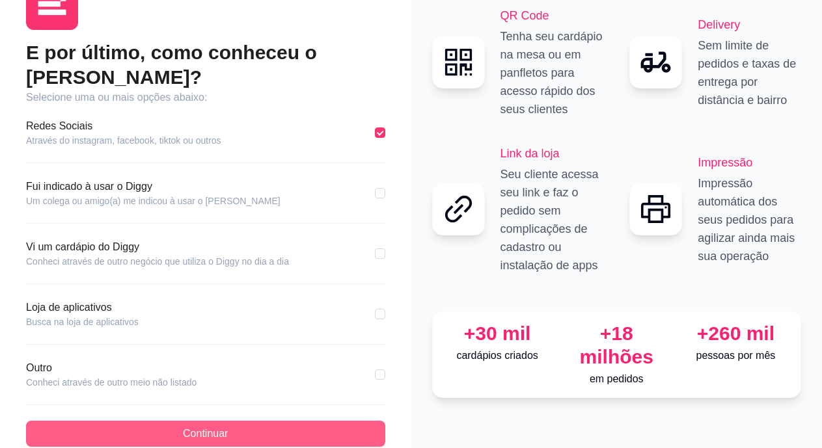 This screenshot has height=448, width=822. What do you see at coordinates (497, 356) in the screenshot?
I see `p: cardápios criados` at bounding box center [497, 356].